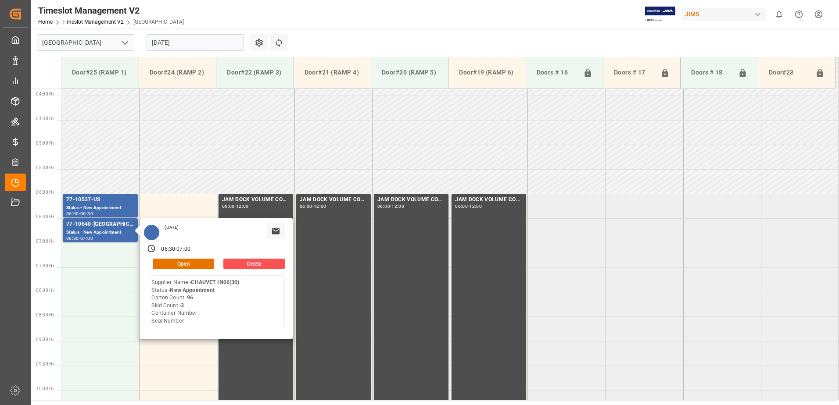 Image resolution: width=839 pixels, height=405 pixels. I want to click on div: Door#19 (RAMP 6), so click(487, 72).